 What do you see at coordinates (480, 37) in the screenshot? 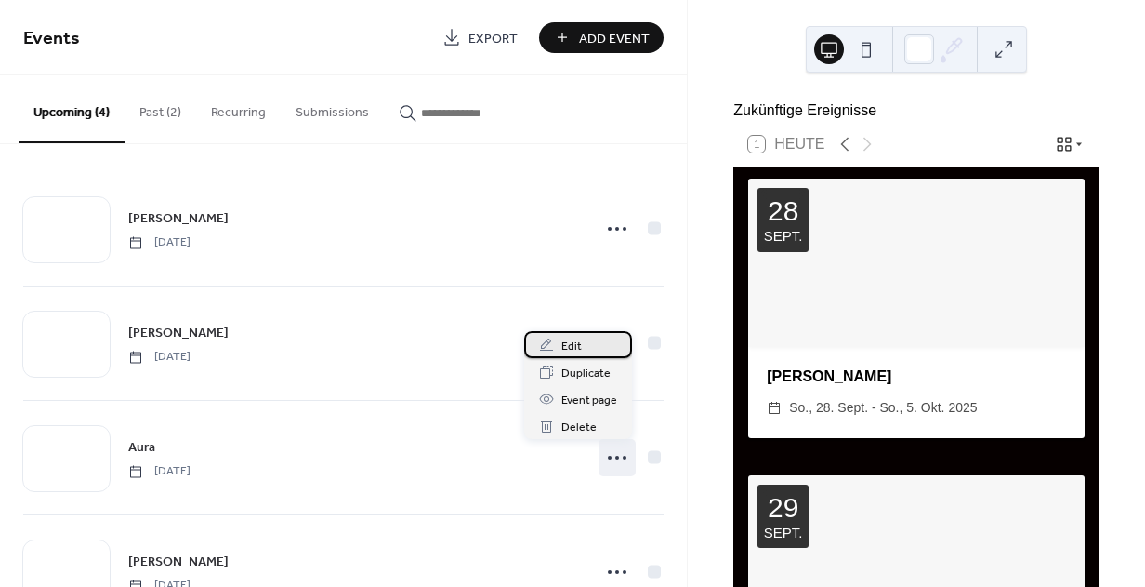
I see `a: Export` at bounding box center [480, 37].